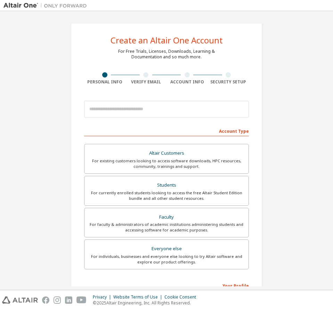 Image resolution: width=333 pixels, height=310 pixels. Describe the element at coordinates (187, 82) in the screenshot. I see `div: Account Info` at that location.